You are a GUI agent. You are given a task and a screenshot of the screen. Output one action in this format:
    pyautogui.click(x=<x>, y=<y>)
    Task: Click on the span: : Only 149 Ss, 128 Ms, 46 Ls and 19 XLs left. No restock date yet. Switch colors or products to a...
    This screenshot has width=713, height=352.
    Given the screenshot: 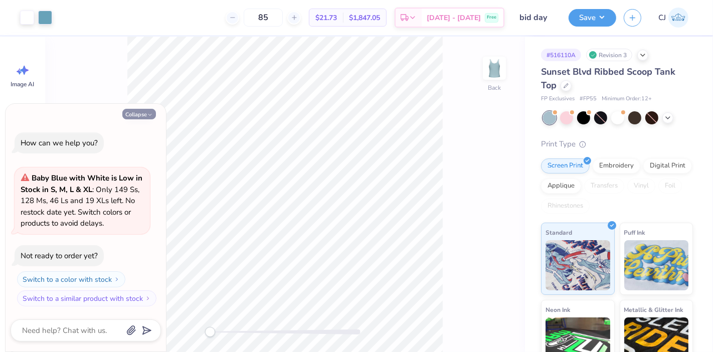 What is the action you would take?
    pyautogui.click(x=81, y=201)
    